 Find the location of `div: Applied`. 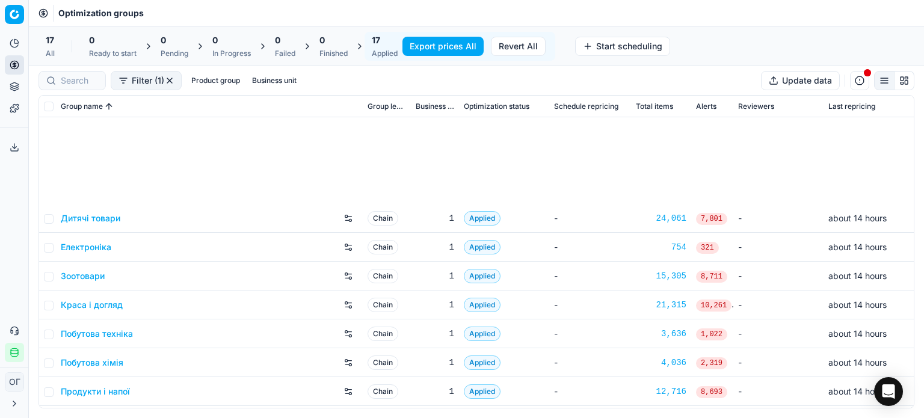

div: Applied is located at coordinates (385, 54).